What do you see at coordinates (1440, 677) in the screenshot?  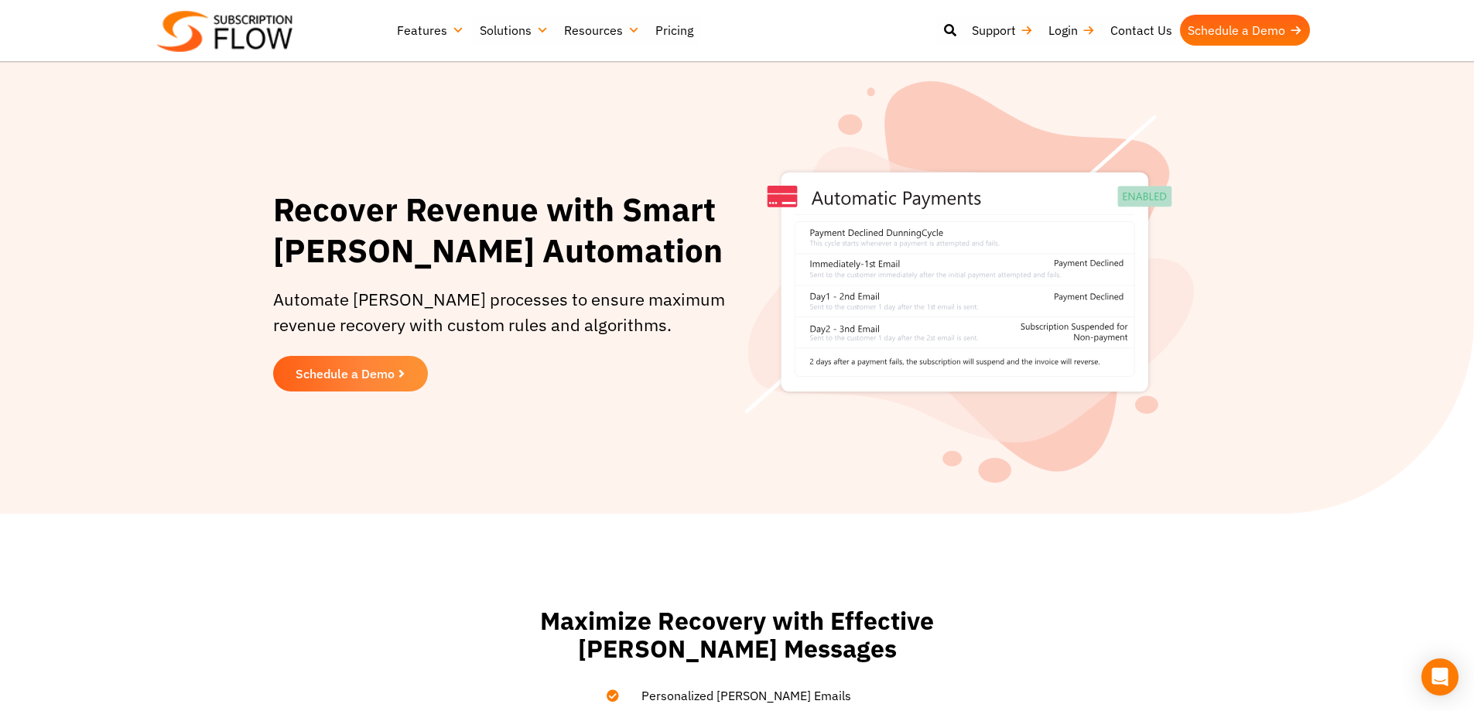 I see `div: Open Intercom Messenger` at bounding box center [1440, 677].